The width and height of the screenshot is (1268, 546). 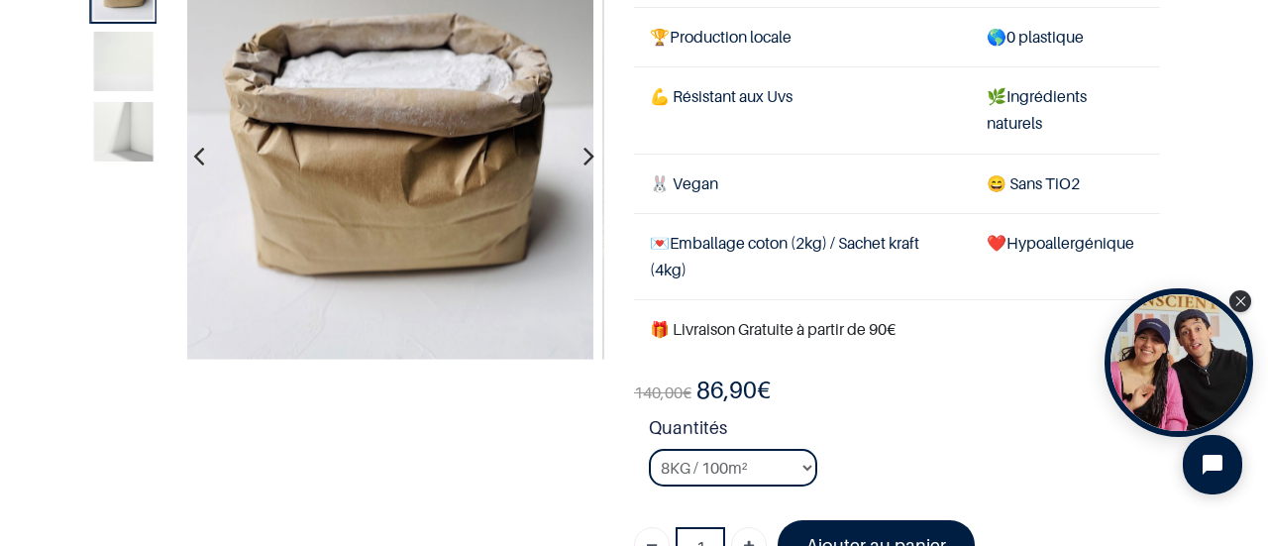 I want to click on td: 0 plastique, so click(x=1065, y=37).